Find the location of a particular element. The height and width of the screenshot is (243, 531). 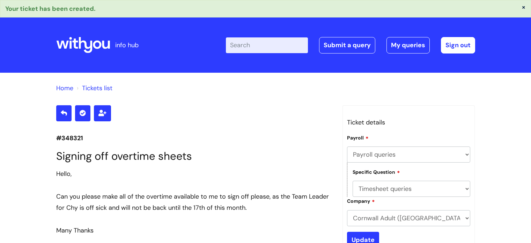

div: Can you please make all of the overtime available to me to sign off please, as the Team Leader fo... is located at coordinates (194, 202).